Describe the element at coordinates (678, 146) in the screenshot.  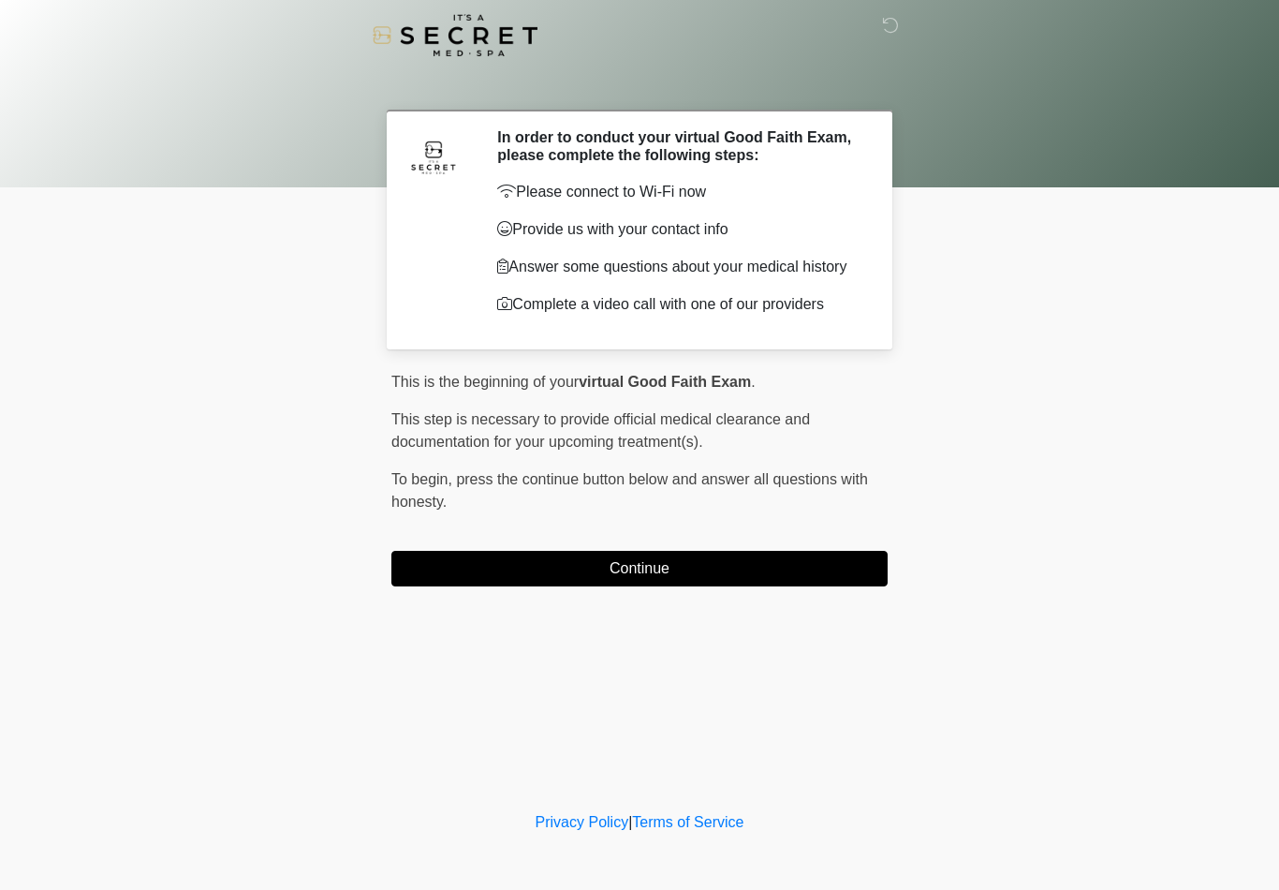
I see `h2: In order to conduct your virtual Good Faith Exam, please complete the following steps:` at that location.